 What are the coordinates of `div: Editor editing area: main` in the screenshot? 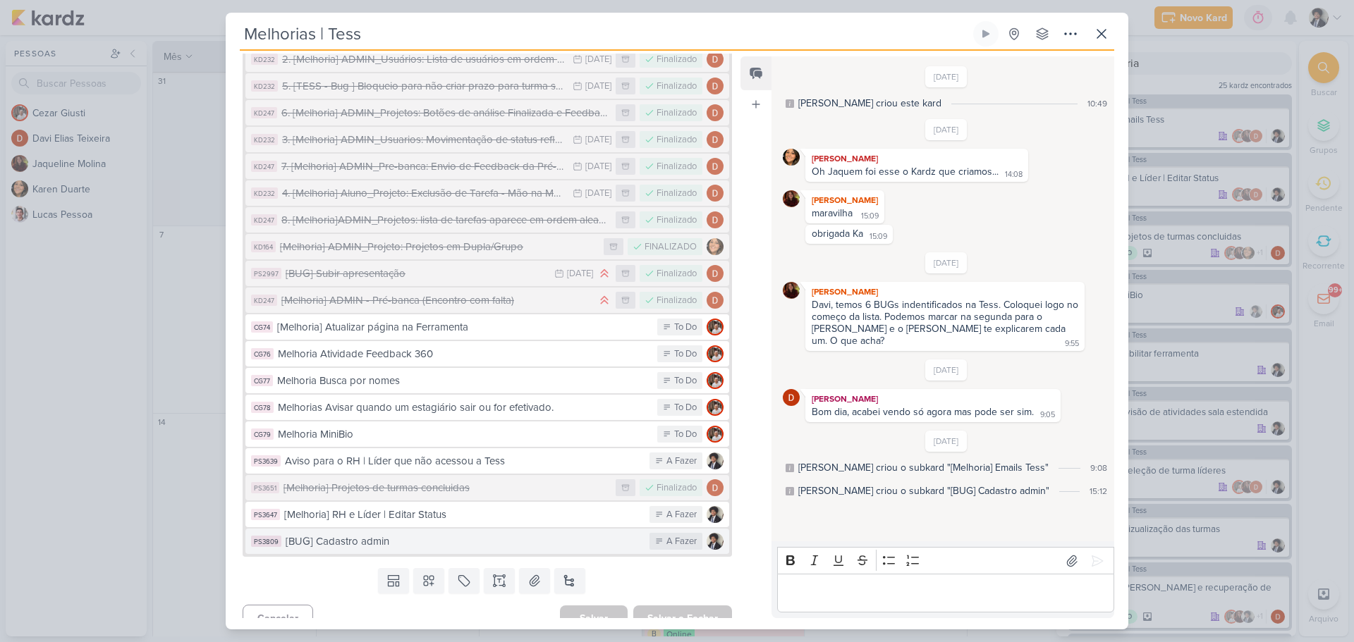 It's located at (946, 593).